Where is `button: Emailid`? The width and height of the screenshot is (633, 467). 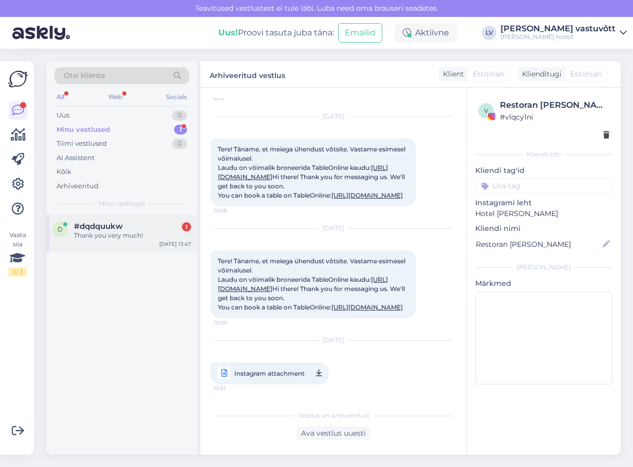 button: Emailid is located at coordinates (360, 33).